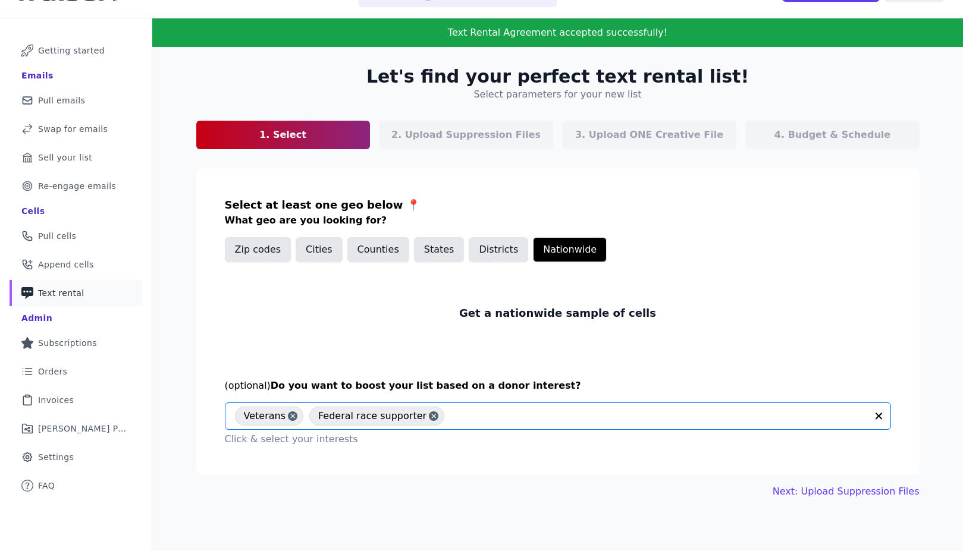  I want to click on span: Invoices, so click(56, 400).